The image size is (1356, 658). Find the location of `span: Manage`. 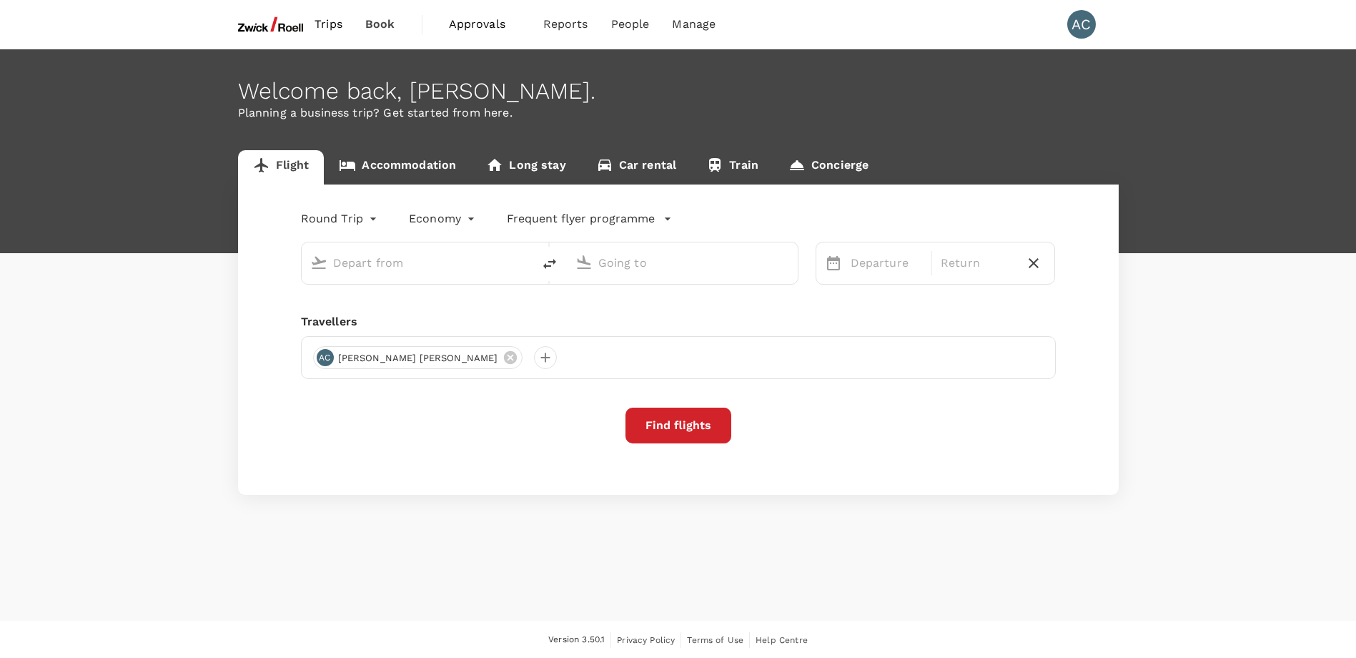

span: Manage is located at coordinates (693, 24).